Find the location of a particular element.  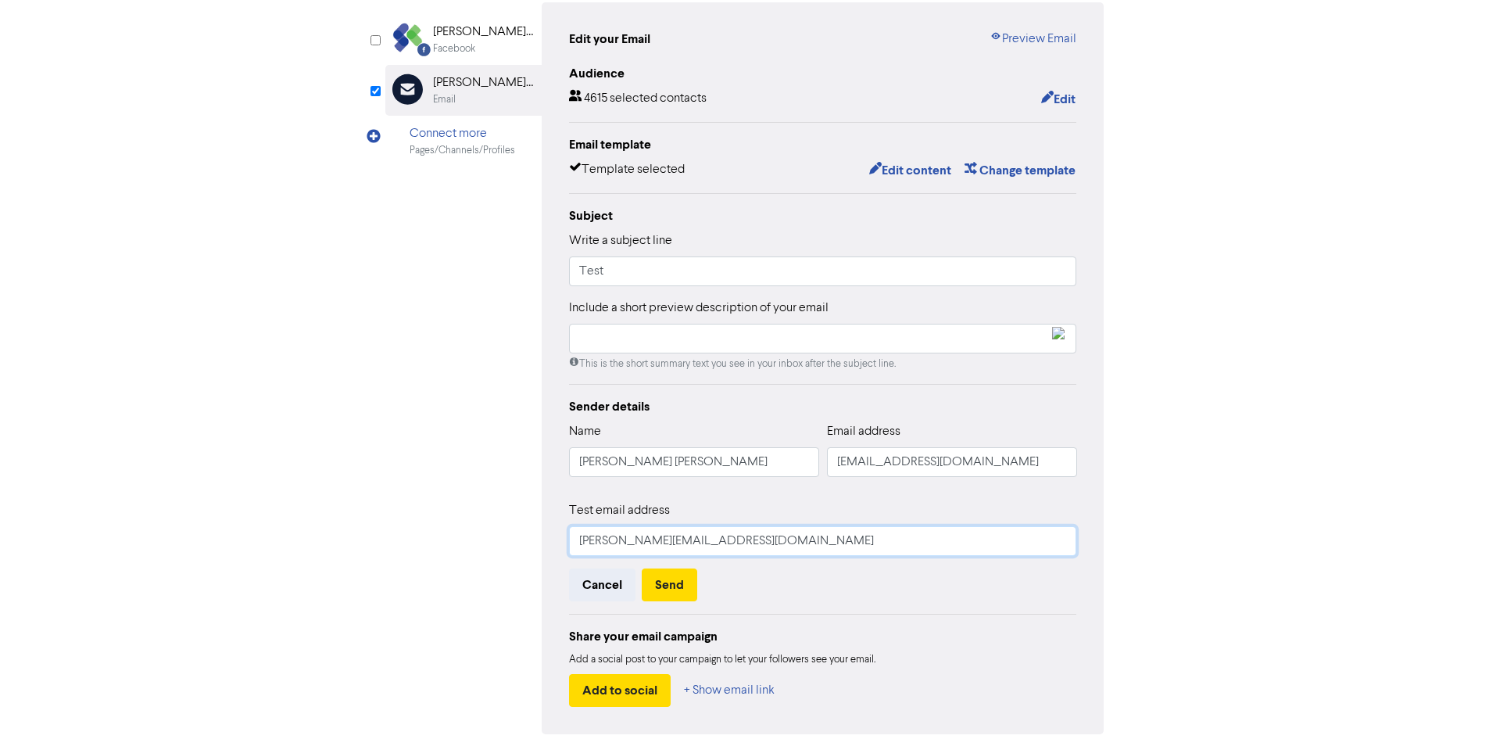

div: Facebook is located at coordinates (454, 48).